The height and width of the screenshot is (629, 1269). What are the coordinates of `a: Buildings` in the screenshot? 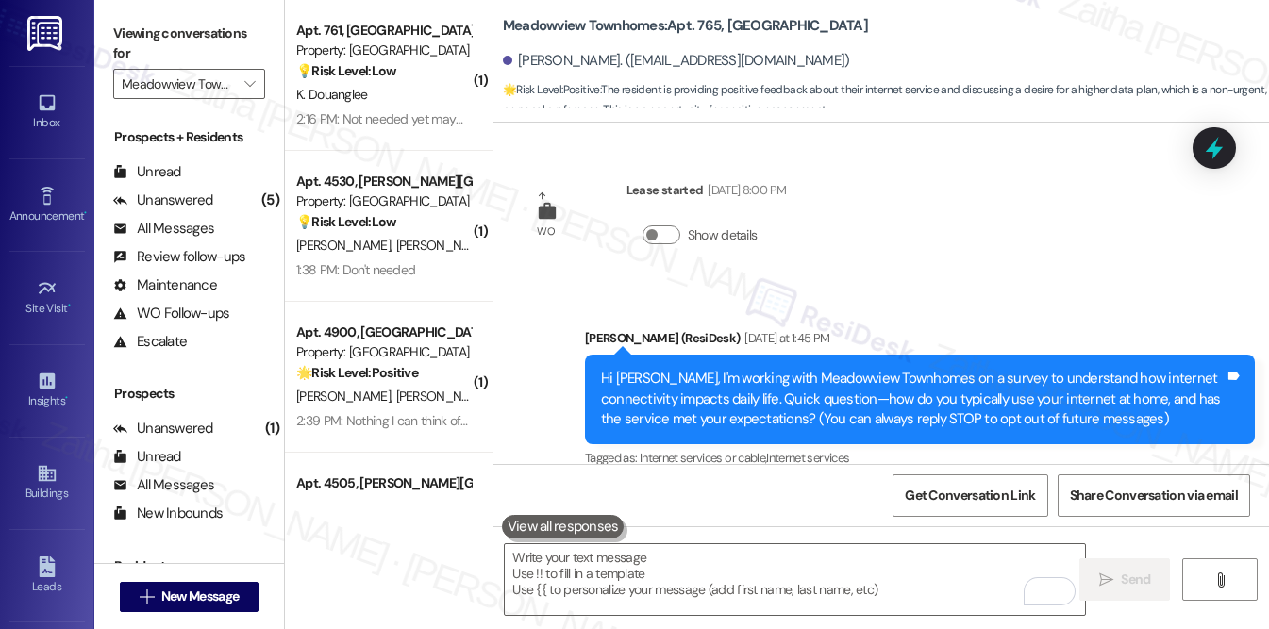 It's located at (47, 483).